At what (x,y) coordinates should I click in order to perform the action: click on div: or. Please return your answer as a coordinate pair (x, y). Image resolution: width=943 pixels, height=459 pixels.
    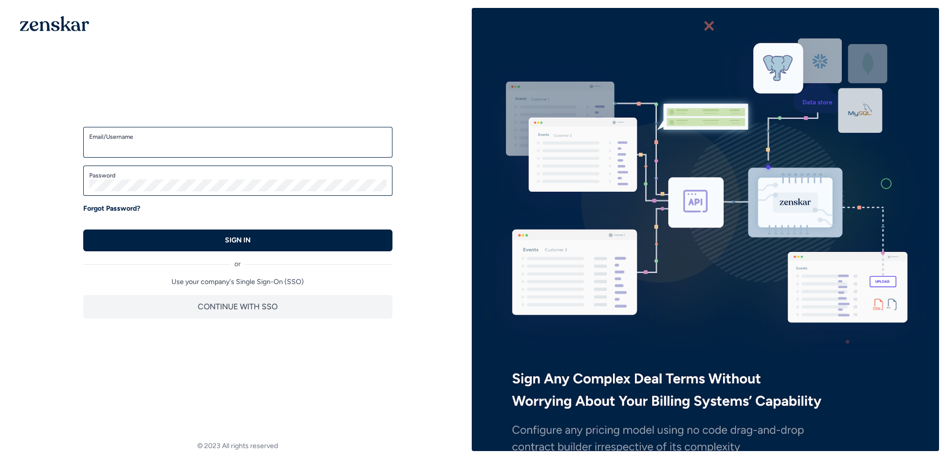
    Looking at the image, I should click on (238, 260).